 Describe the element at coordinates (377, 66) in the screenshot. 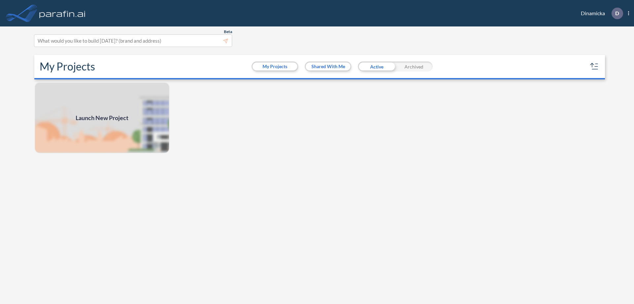

I see `div: Active` at that location.